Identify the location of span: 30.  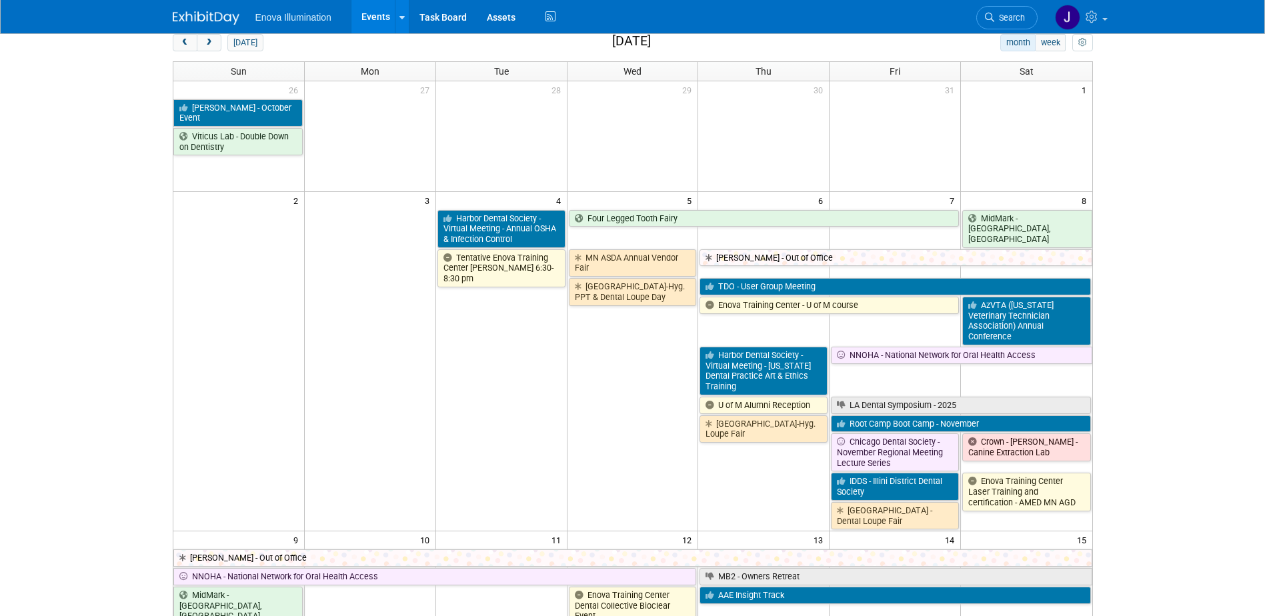
(820, 89).